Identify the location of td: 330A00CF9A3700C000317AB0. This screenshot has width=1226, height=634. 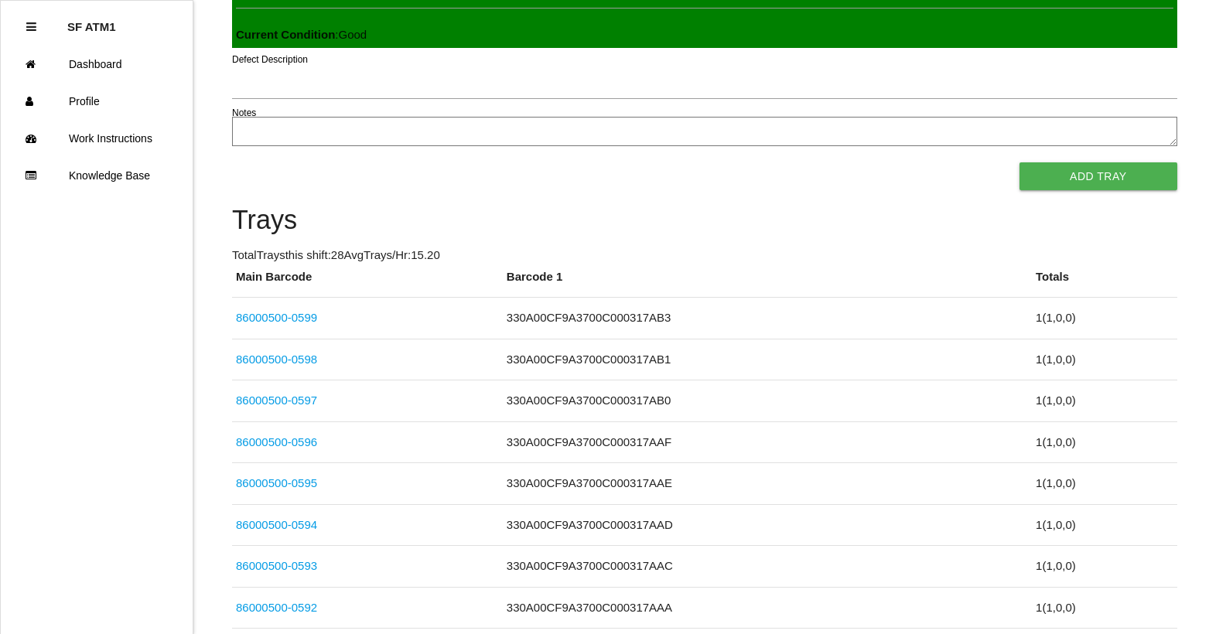
(767, 401).